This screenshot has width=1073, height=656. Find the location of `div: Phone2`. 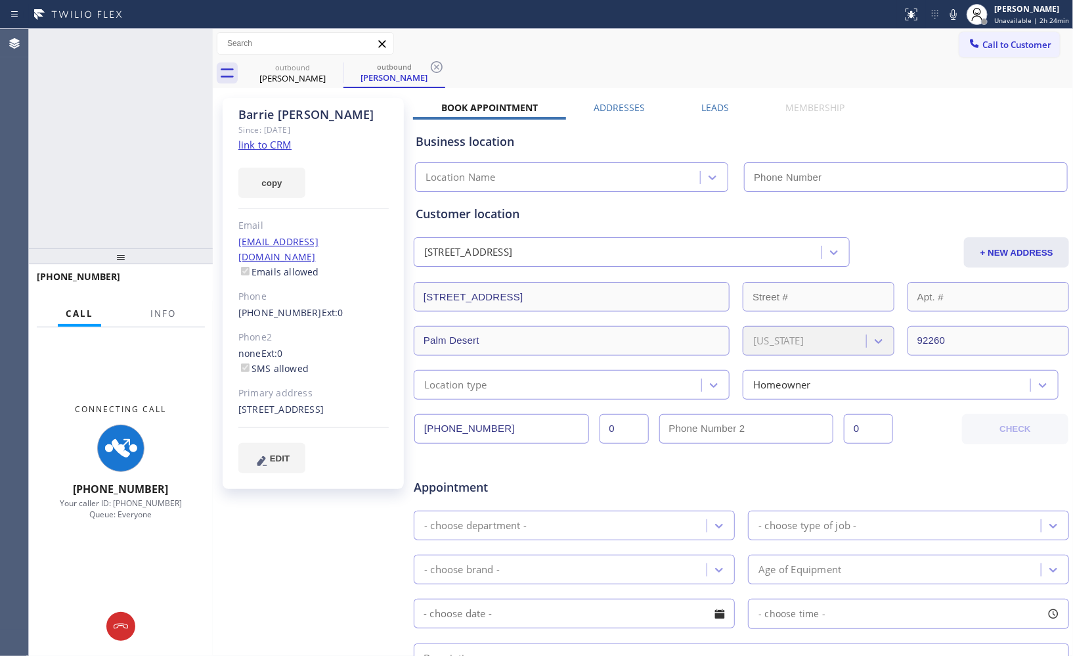

div: Phone2 is located at coordinates (313, 337).